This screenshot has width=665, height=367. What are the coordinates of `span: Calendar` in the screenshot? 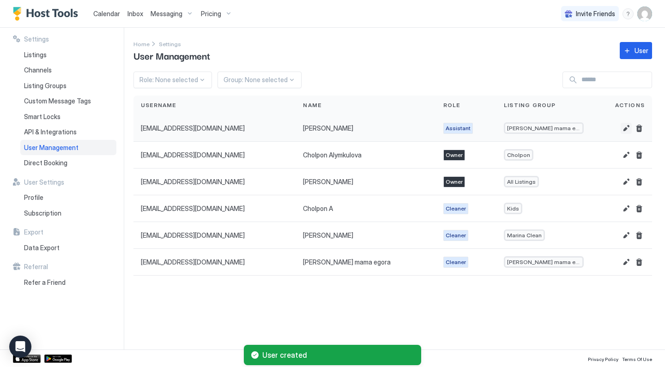 It's located at (107, 13).